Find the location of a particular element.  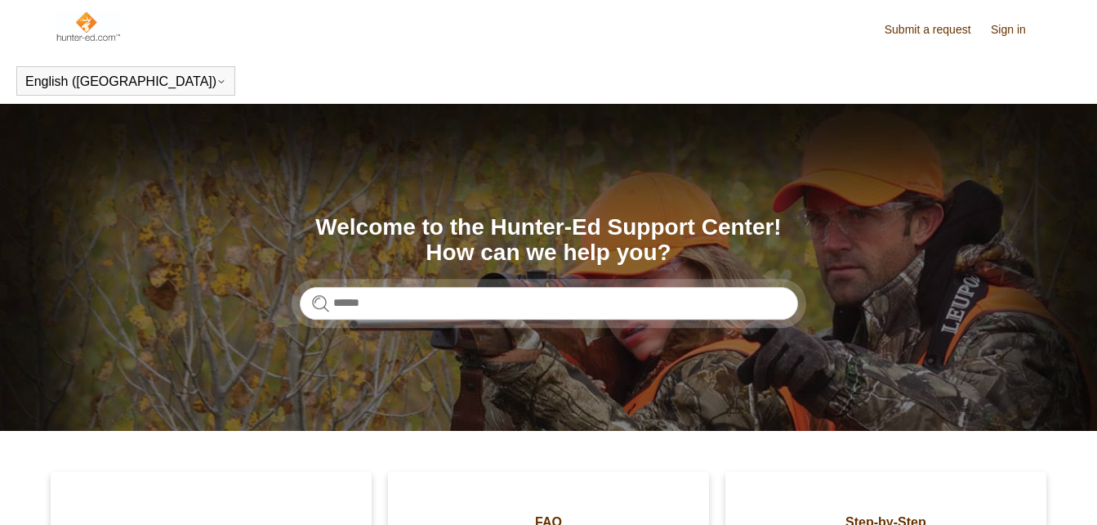

a: Submit a request is located at coordinates (936, 29).